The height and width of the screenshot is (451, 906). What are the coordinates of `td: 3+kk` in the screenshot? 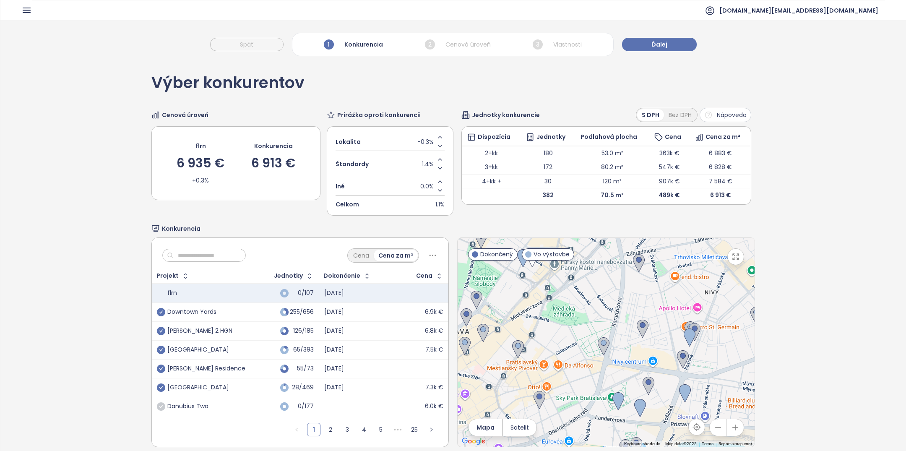 It's located at (491, 167).